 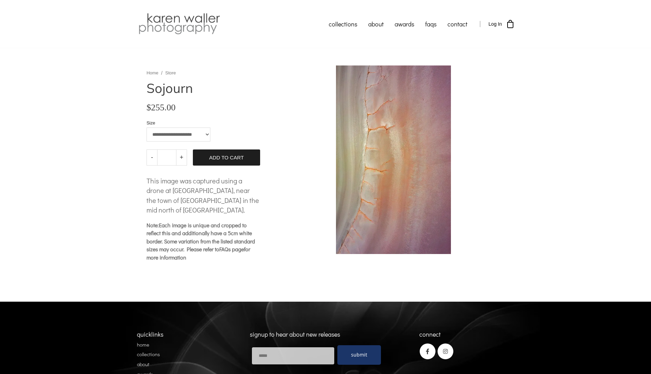 What do you see at coordinates (153, 225) in the screenshot?
I see `span: Note:` at bounding box center [153, 225].